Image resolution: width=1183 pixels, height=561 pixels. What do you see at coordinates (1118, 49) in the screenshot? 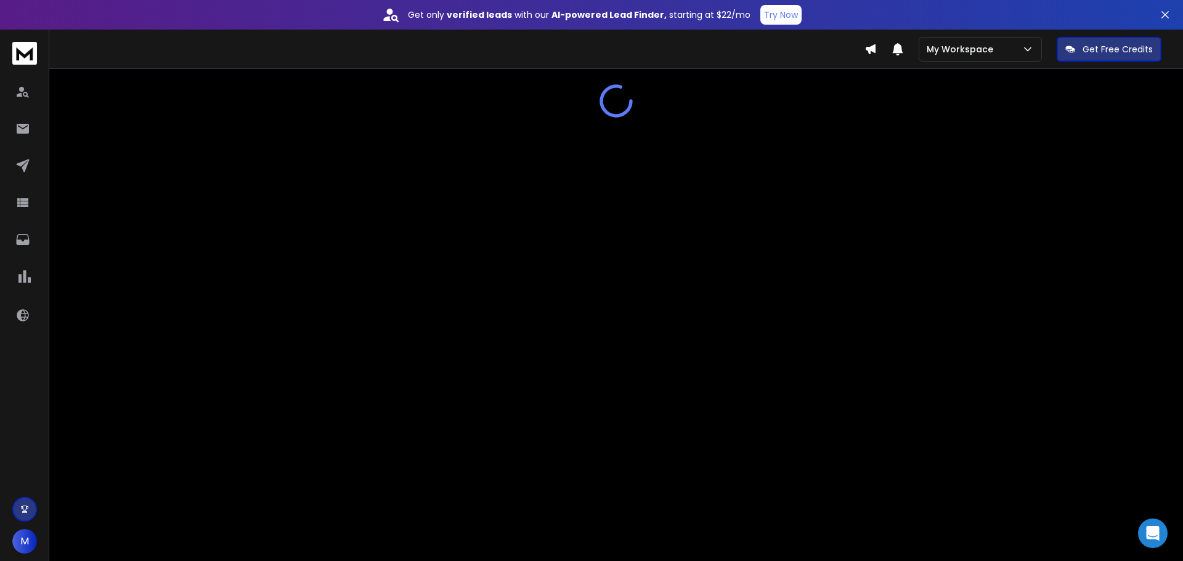
I see `p: Get Free Credits` at bounding box center [1118, 49].